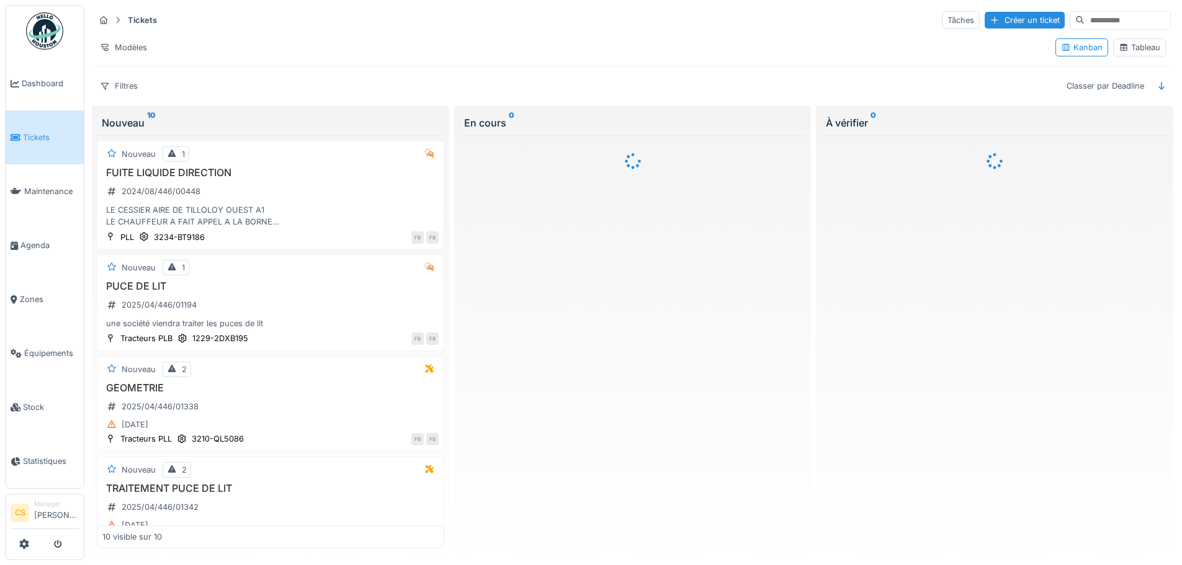 Image resolution: width=1182 pixels, height=565 pixels. Describe the element at coordinates (123, 47) in the screenshot. I see `div: Modèles` at that location.